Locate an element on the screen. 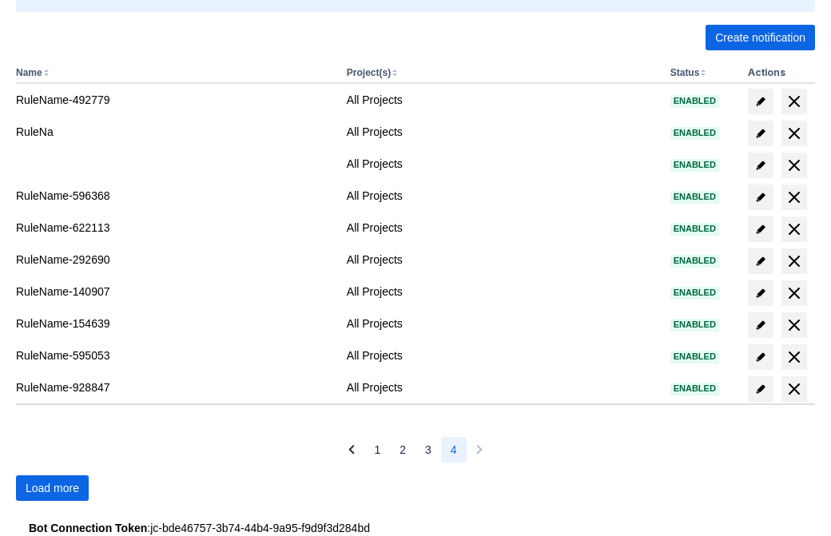 The width and height of the screenshot is (831, 536). button: Load more is located at coordinates (52, 488).